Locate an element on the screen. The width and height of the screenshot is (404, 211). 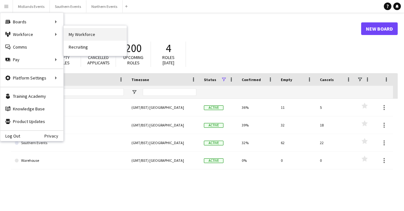
span: Upcoming roles is located at coordinates (133, 60).